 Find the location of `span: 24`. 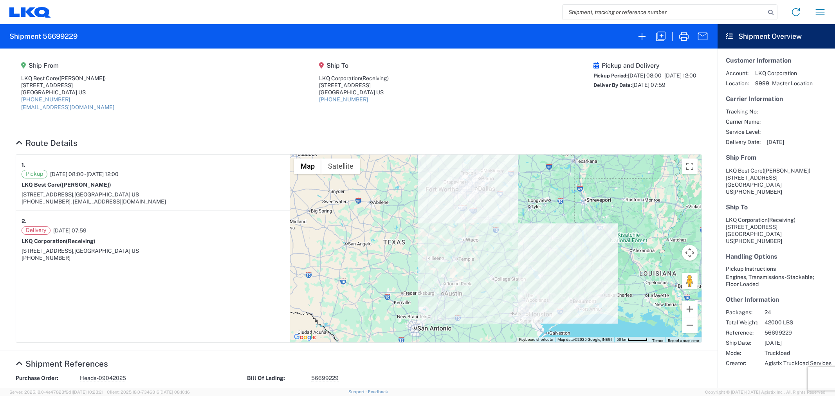

span: 24 is located at coordinates (798, 312).